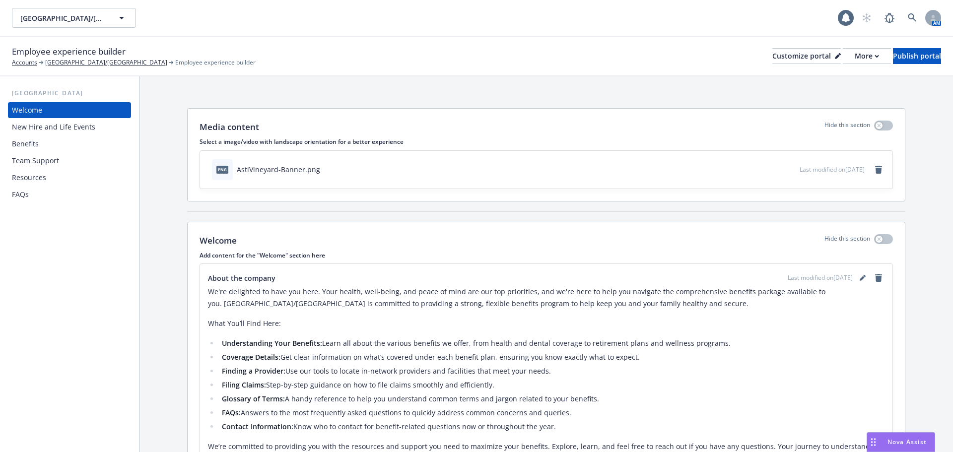  What do you see at coordinates (231, 412) in the screenshot?
I see `strong: FAQs:` at bounding box center [231, 412].